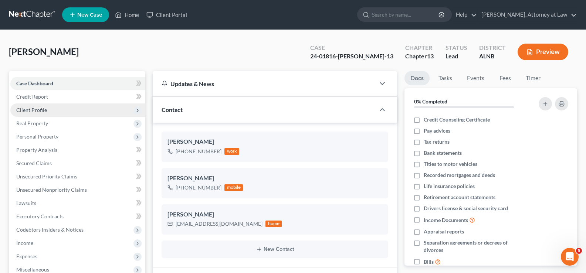 This screenshot has width=586, height=273. I want to click on span: Lawsuits, so click(26, 203).